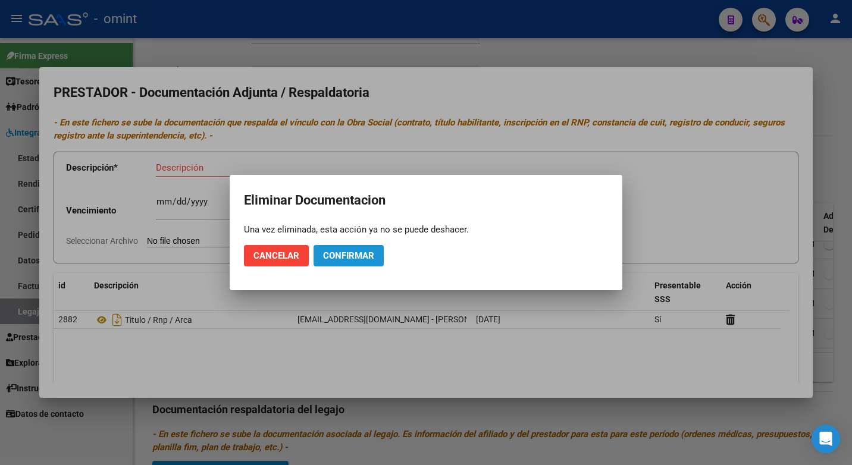 The width and height of the screenshot is (852, 465). Describe the element at coordinates (826, 439) in the screenshot. I see `div: Open Intercom Messenger` at that location.